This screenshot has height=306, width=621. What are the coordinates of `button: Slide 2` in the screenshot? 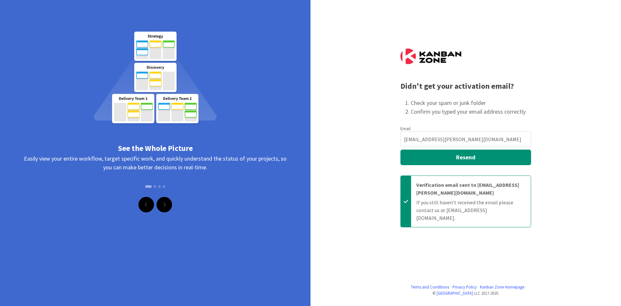 It's located at (155, 186).